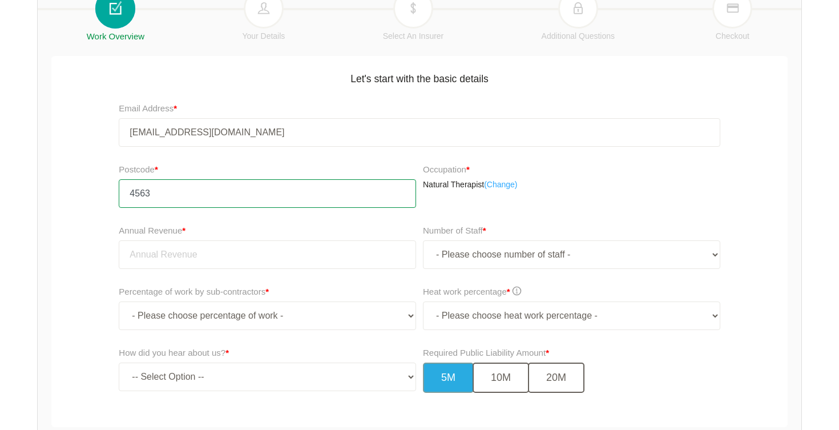  Describe the element at coordinates (447, 170) in the screenshot. I see `label: Occupation` at that location.